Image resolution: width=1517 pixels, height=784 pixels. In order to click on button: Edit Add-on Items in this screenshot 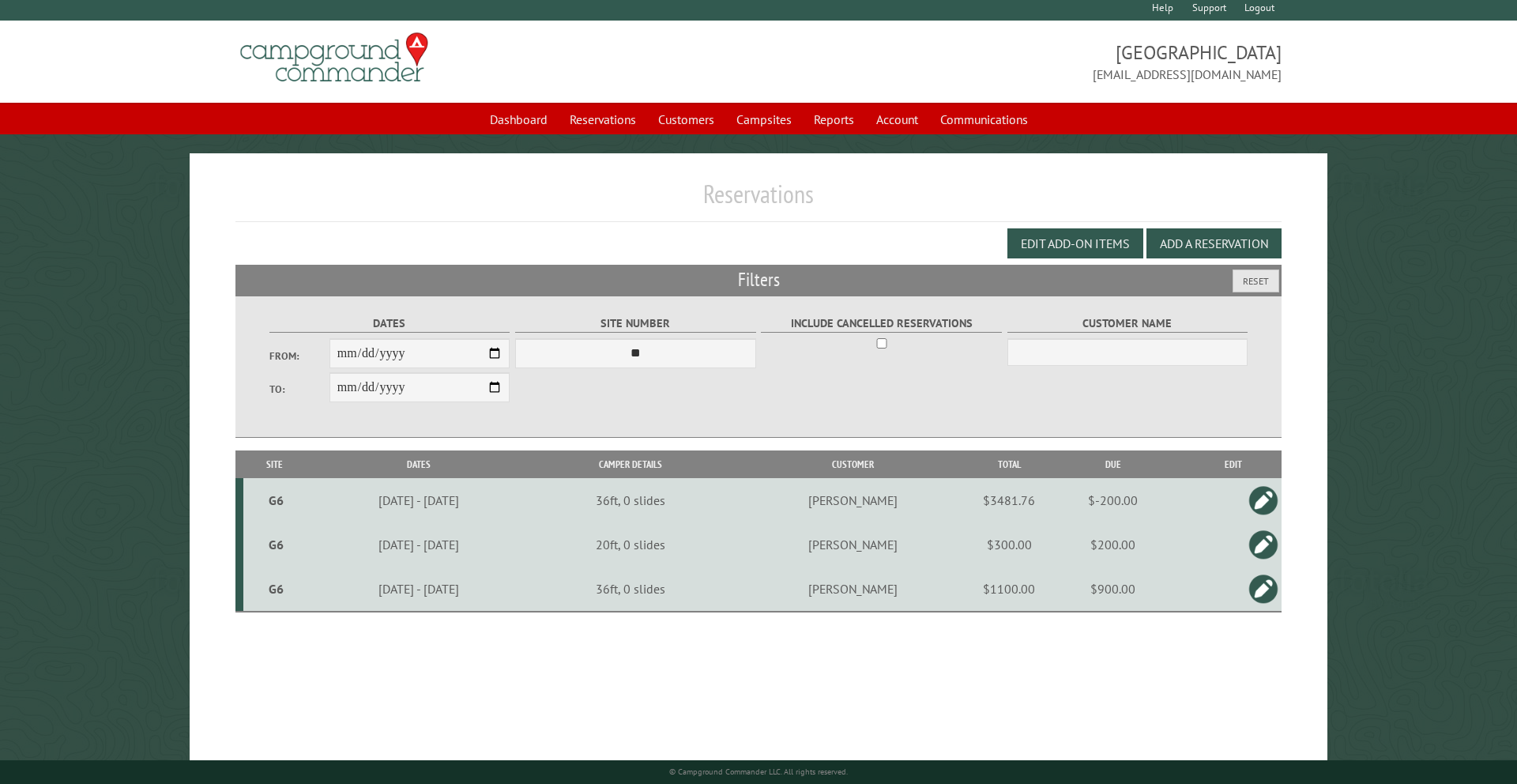, I will do `click(1075, 243)`.